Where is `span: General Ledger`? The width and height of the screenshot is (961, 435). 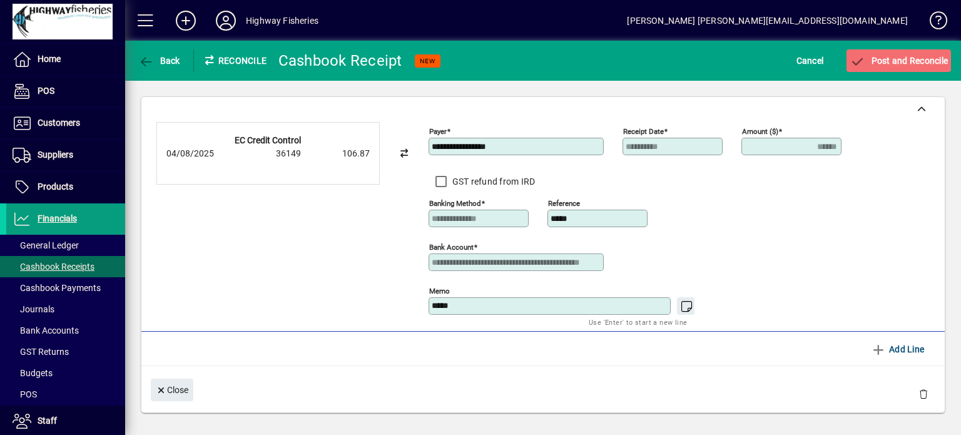 span: General Ledger is located at coordinates (46, 245).